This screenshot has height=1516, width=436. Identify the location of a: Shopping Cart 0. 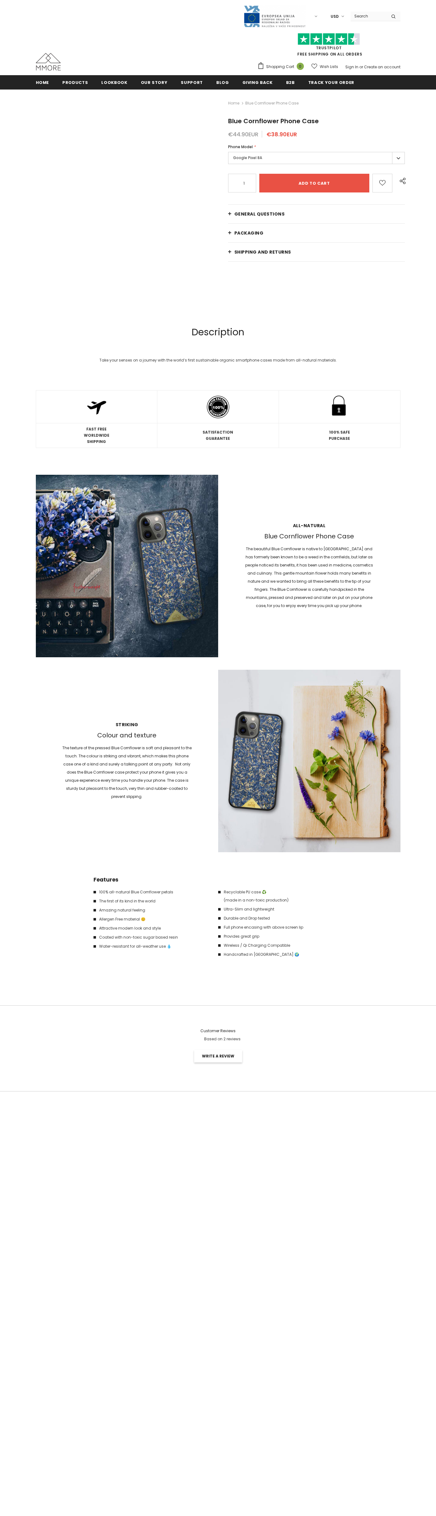
(282, 67).